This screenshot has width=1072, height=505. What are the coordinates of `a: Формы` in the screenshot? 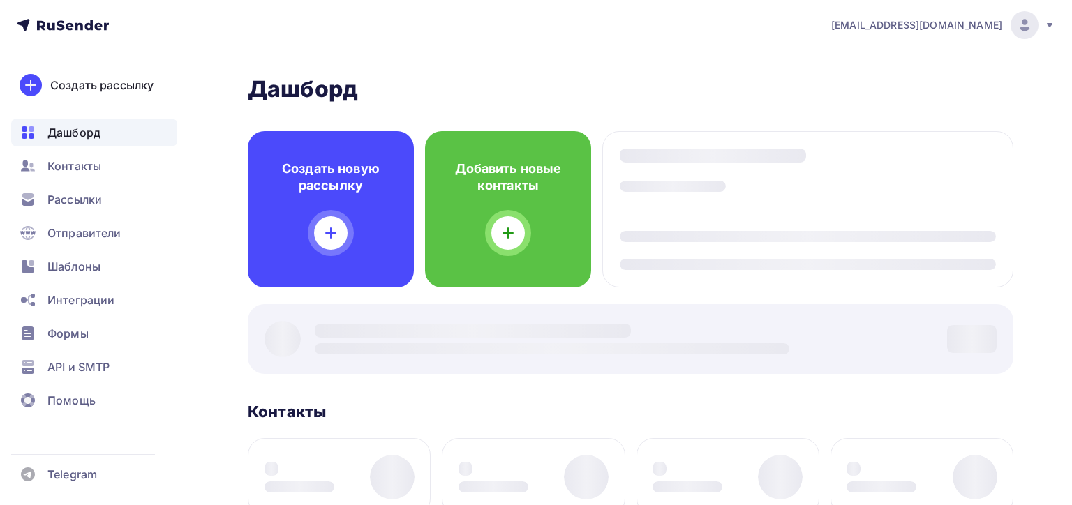 It's located at (94, 334).